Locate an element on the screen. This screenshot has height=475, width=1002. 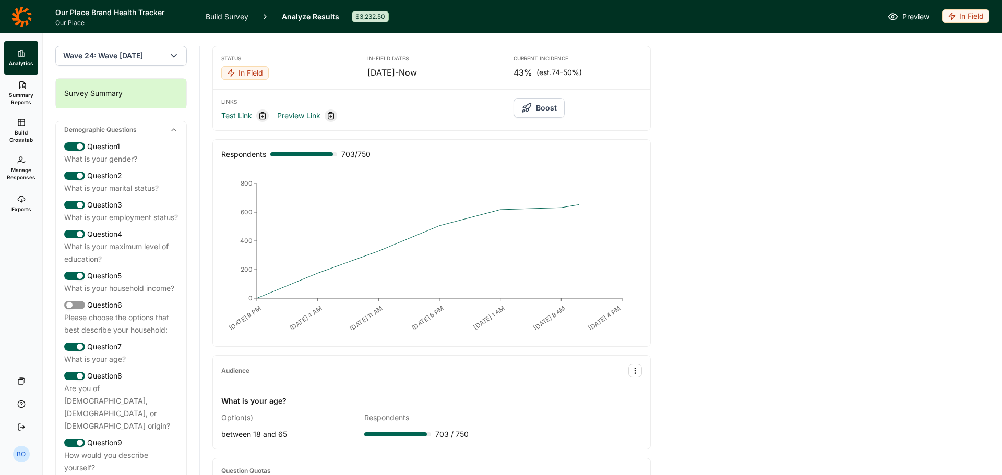
div: How would you describe yourself? is located at coordinates (121, 462).